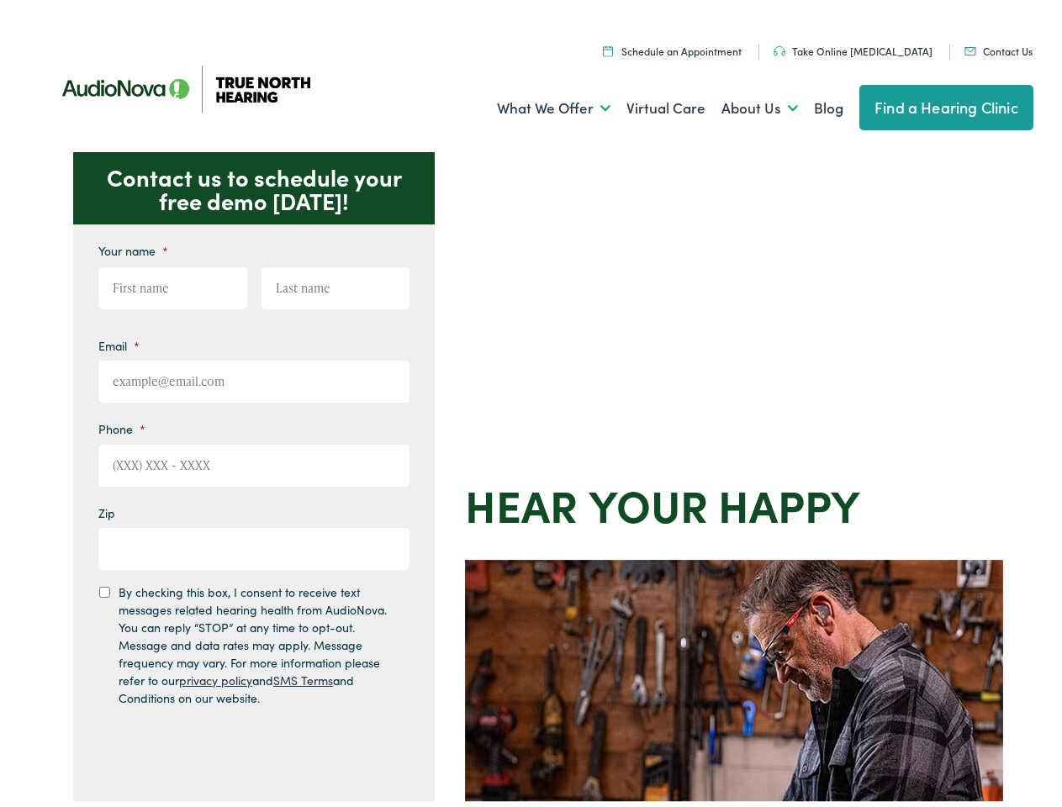  Describe the element at coordinates (672, 45) in the screenshot. I see `a: Schedule an Appointment` at that location.